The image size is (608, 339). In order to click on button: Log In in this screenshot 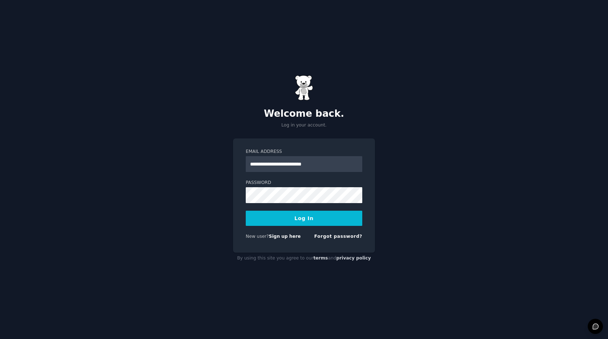, I will do `click(304, 218)`.